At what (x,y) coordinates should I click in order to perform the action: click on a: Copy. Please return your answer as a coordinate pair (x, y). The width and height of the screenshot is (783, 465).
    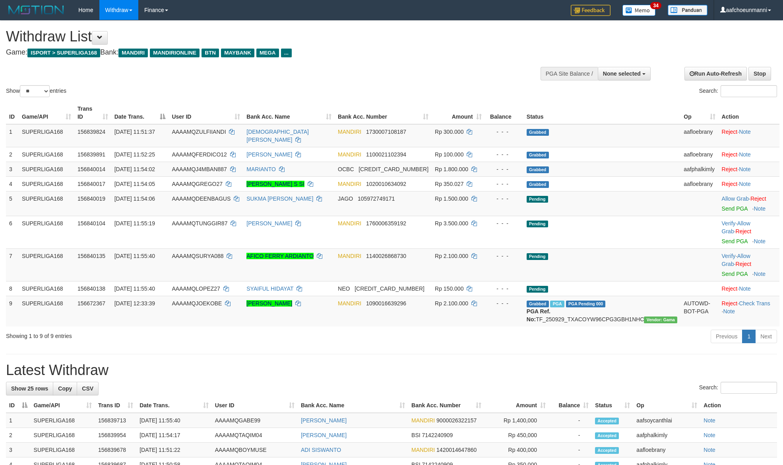
    Looking at the image, I should click on (65, 388).